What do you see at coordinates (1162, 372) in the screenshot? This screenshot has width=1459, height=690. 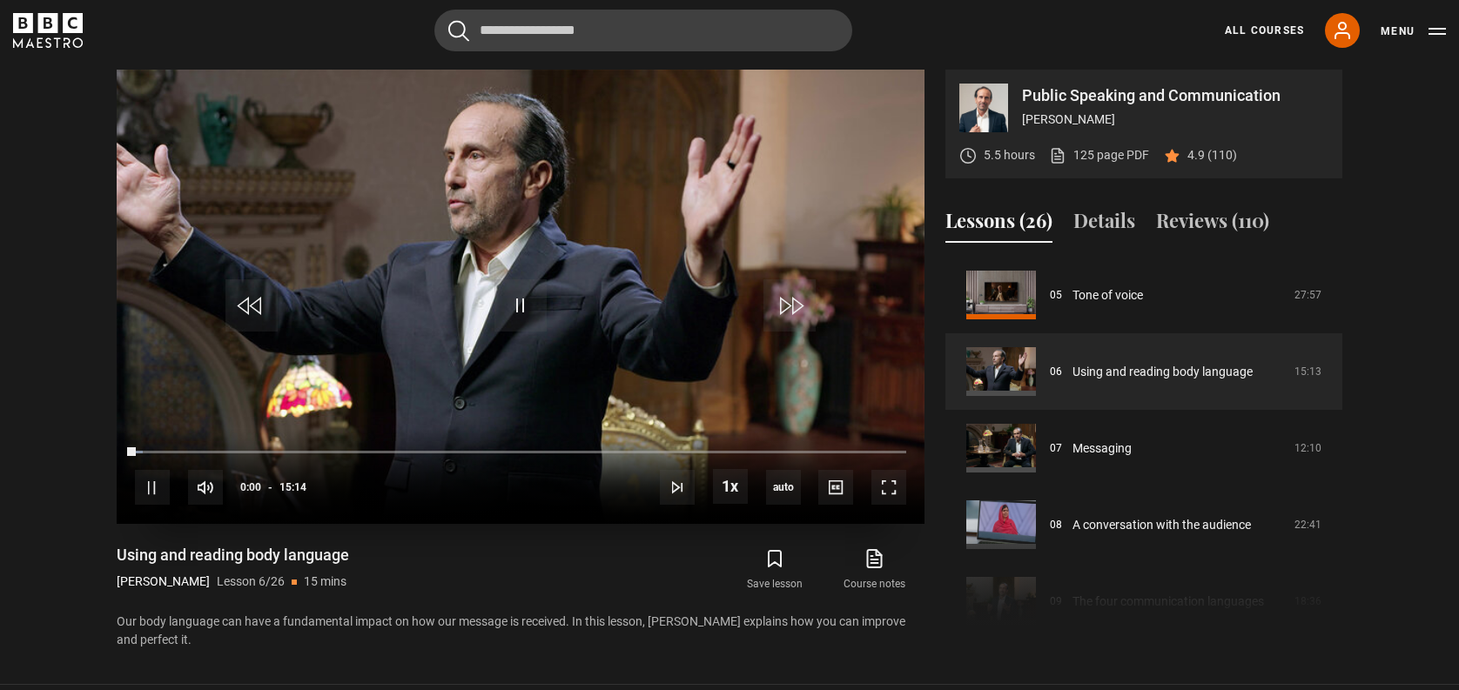 I see `a: Using and reading body language` at bounding box center [1162, 372].